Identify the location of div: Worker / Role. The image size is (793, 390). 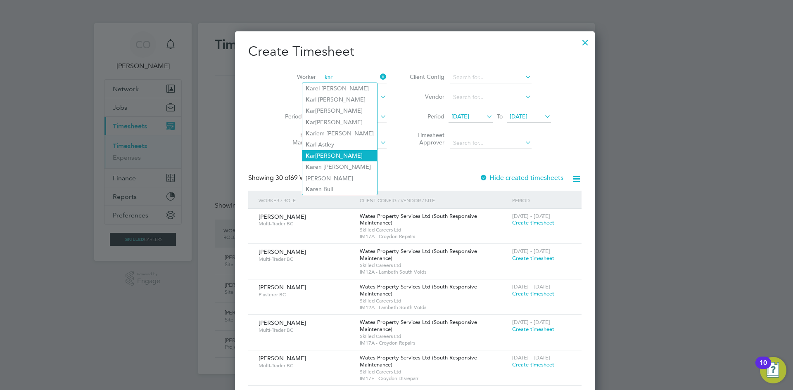
(307, 200).